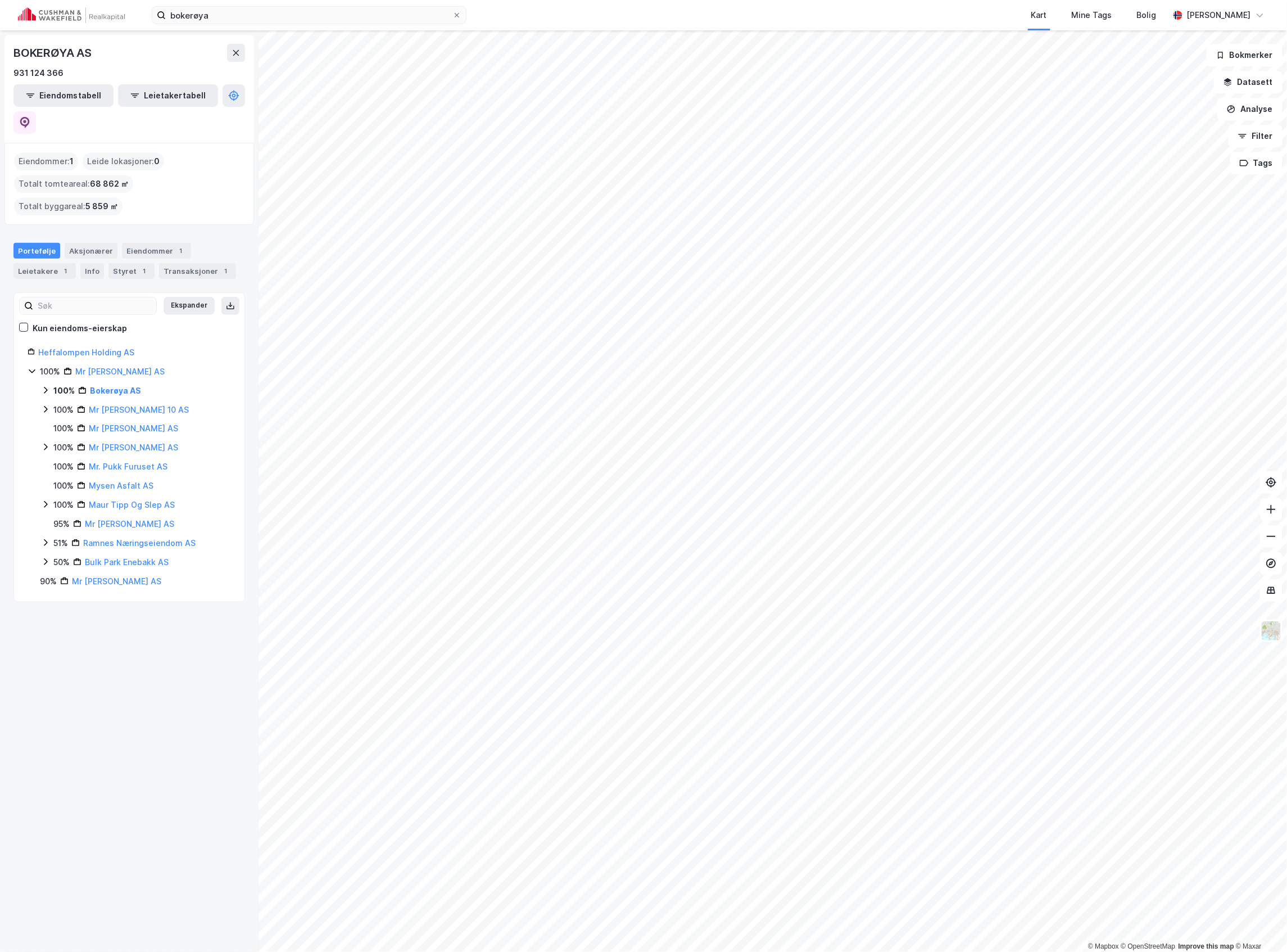 This screenshot has height=952, width=1287. What do you see at coordinates (126, 561) in the screenshot?
I see `a: Bulk Park Enebakk AS` at bounding box center [126, 561].